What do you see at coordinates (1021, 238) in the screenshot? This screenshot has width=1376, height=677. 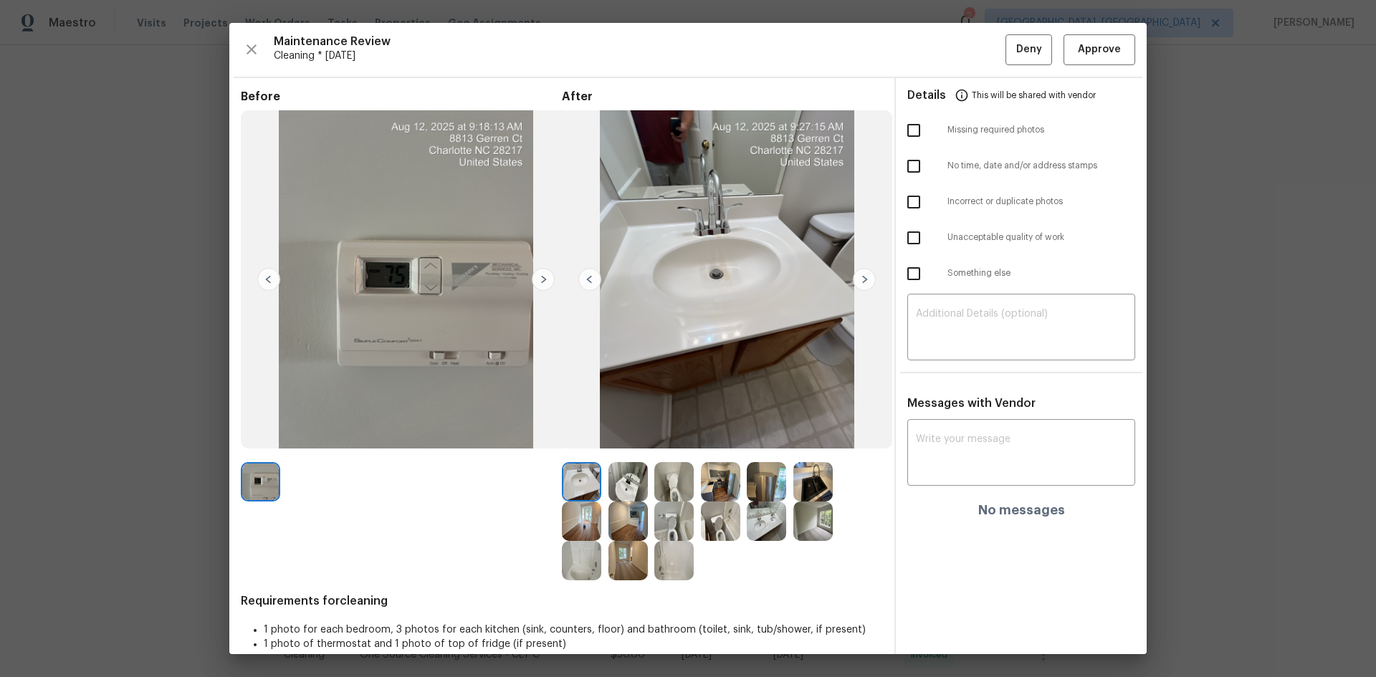 I see `div: Unacceptable quality of work` at bounding box center [1021, 238].